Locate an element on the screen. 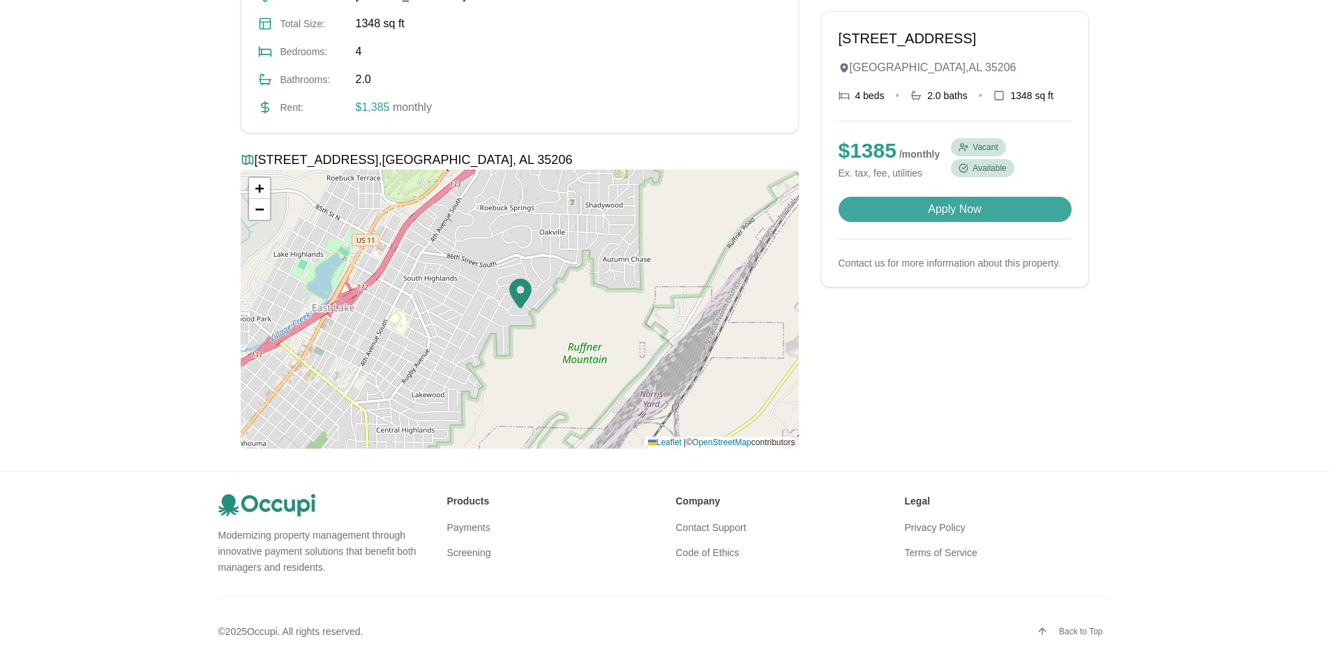 Image resolution: width=1329 pixels, height=665 pixels. nav: Company navigation is located at coordinates (779, 540).